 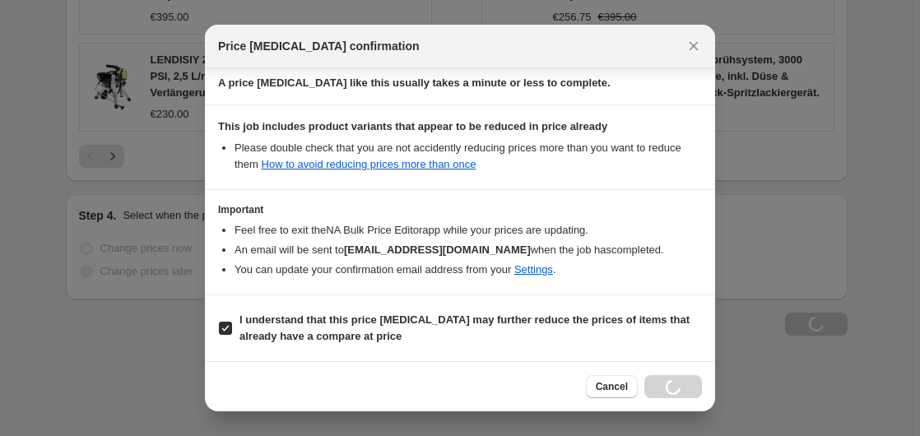 I want to click on li: An email will be sent to when the job has completed ., so click(x=468, y=250).